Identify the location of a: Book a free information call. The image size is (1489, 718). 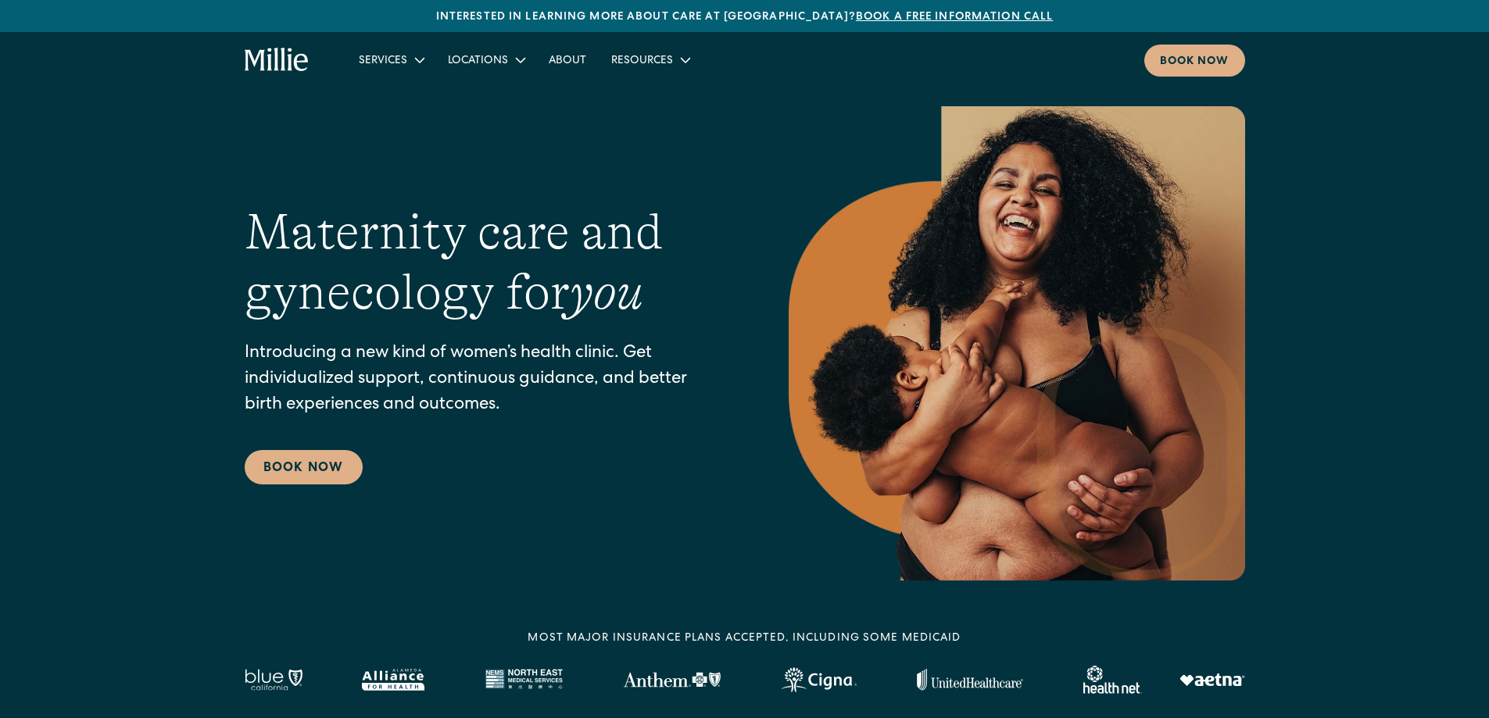
(954, 17).